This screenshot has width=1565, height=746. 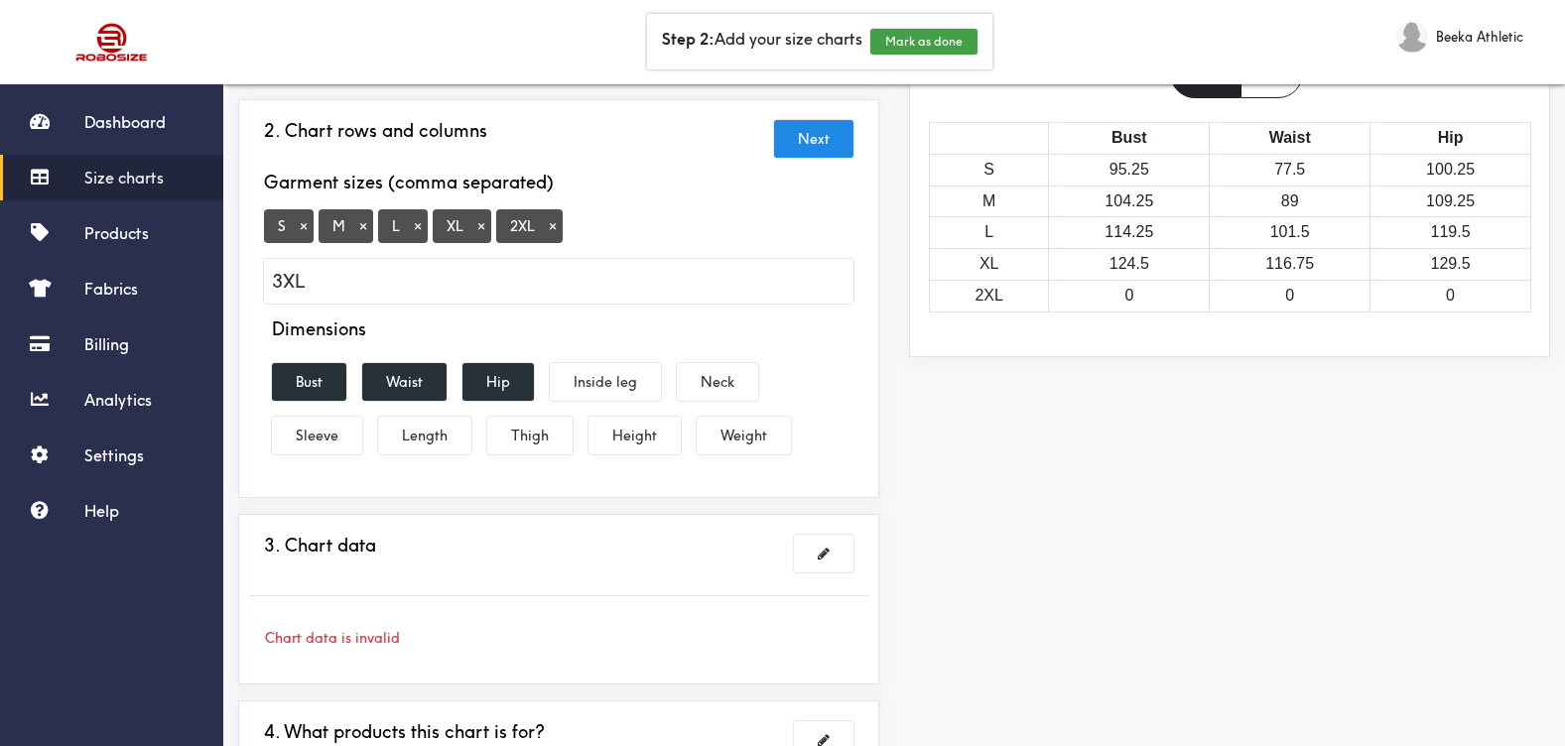 What do you see at coordinates (462, 226) in the screenshot?
I see `span: XL` at bounding box center [462, 226].